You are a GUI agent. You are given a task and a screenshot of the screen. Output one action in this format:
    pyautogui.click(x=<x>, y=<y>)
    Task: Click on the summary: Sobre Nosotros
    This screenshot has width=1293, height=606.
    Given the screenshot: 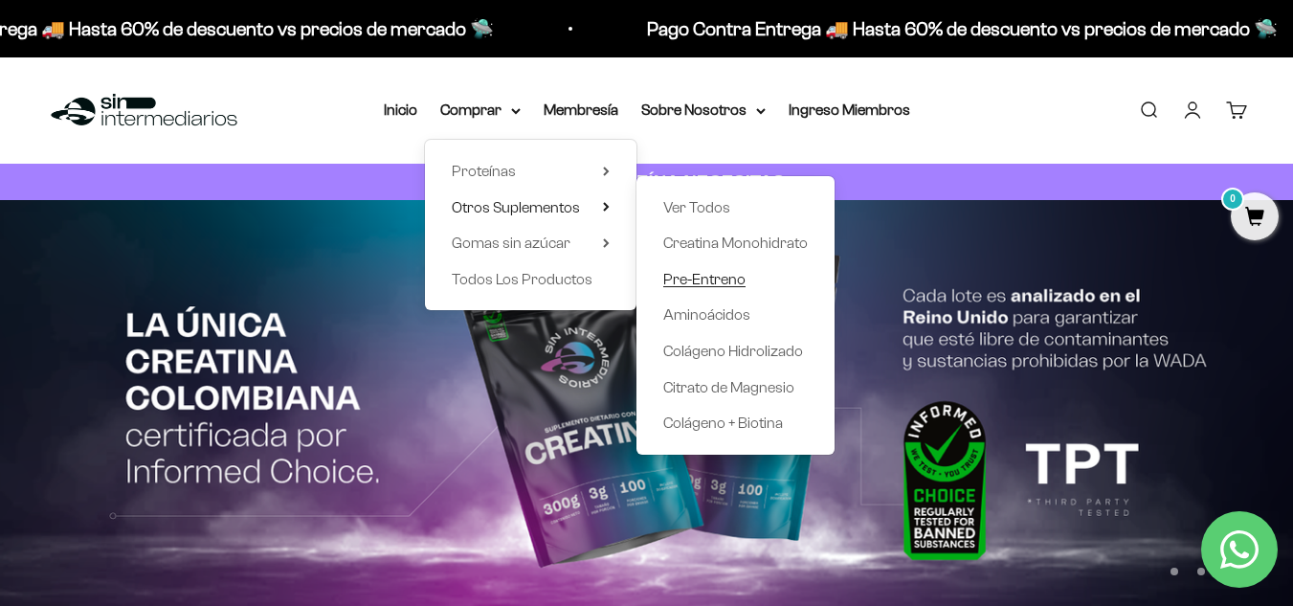 What is the action you would take?
    pyautogui.click(x=704, y=110)
    